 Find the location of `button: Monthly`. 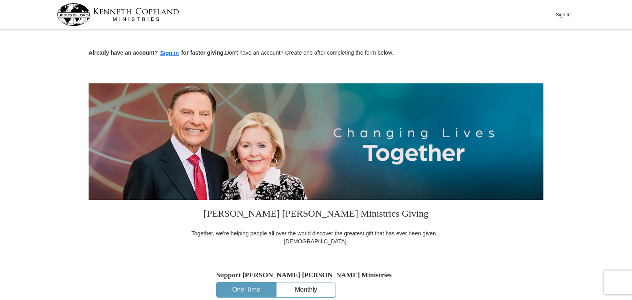

button: Monthly is located at coordinates (306, 290).